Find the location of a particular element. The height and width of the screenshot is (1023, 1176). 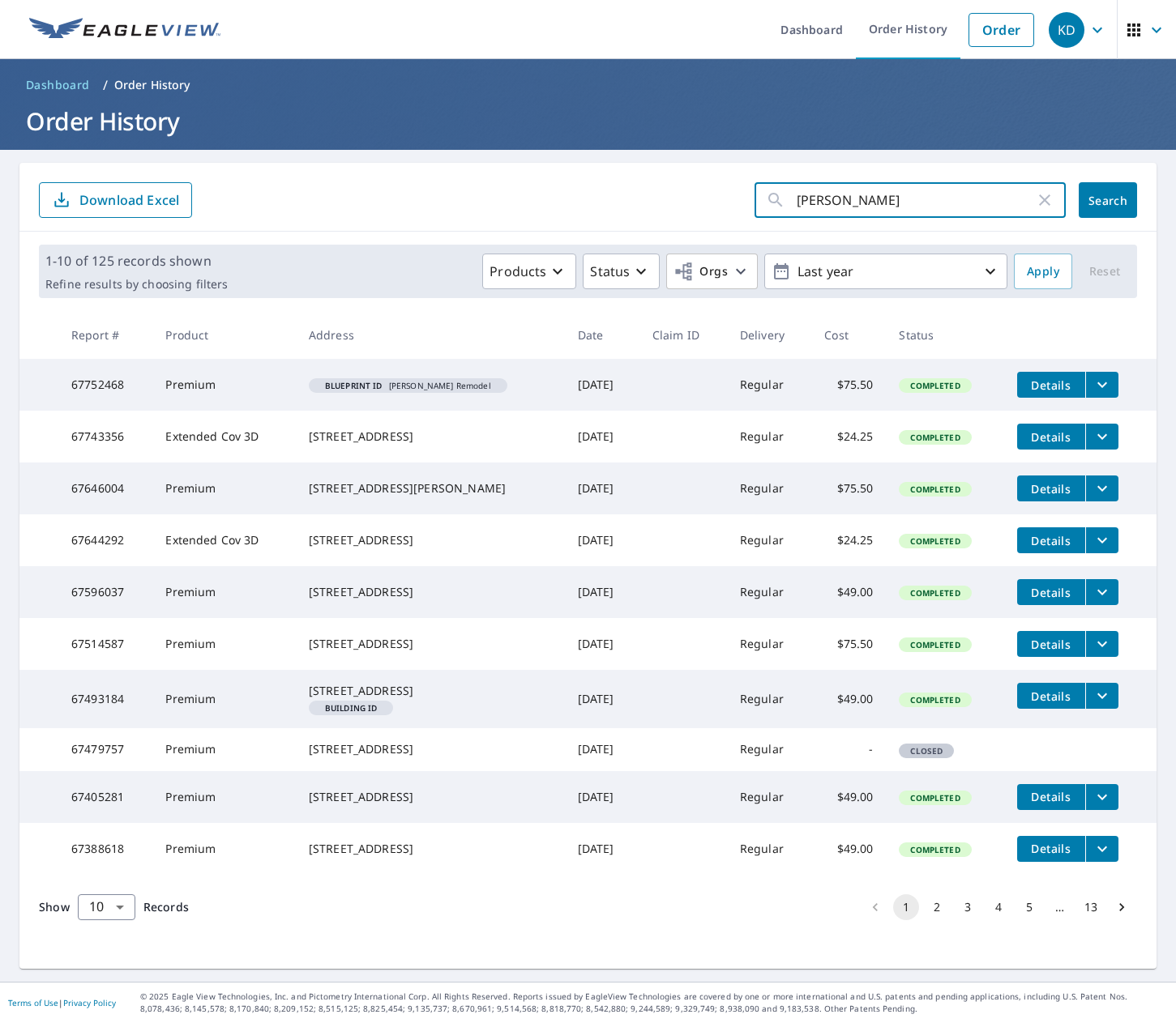

a: Privacy Policy is located at coordinates (89, 1003).